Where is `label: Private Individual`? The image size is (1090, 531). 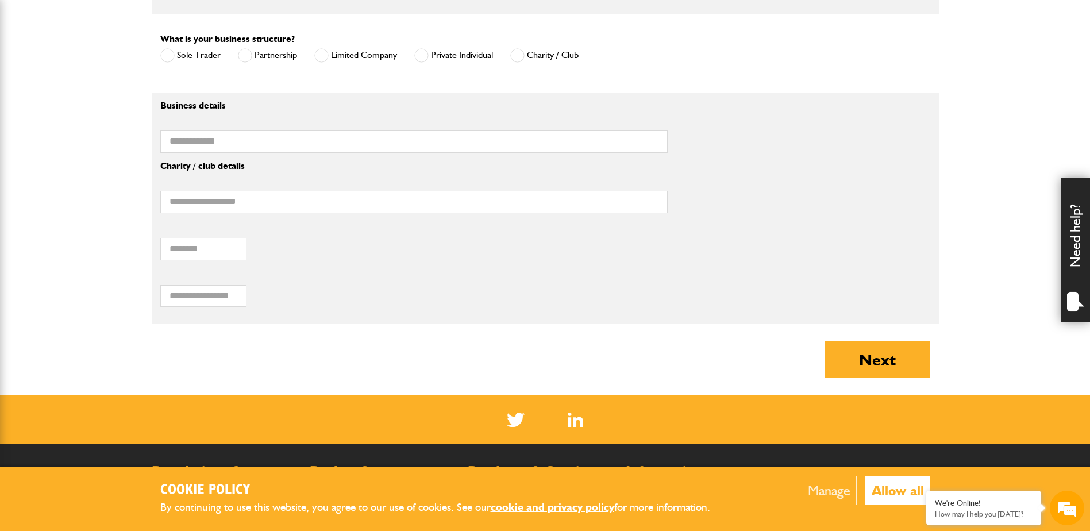 label: Private Individual is located at coordinates (453, 55).